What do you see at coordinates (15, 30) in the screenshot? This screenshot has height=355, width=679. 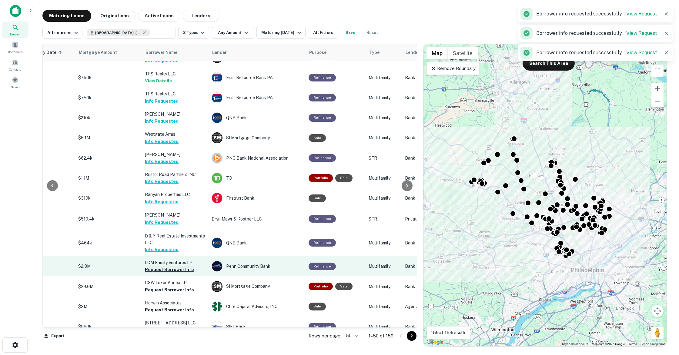 I see `div: Search` at bounding box center [15, 30].